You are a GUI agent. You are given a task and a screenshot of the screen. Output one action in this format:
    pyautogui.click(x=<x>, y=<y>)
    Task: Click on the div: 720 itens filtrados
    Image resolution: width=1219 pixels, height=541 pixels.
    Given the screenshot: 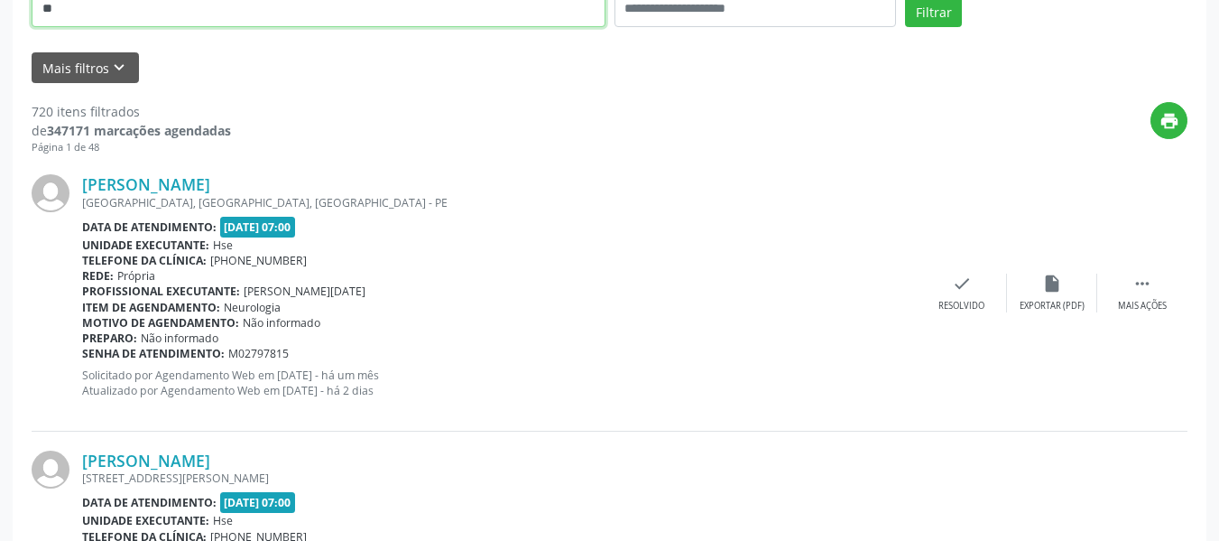 What is the action you would take?
    pyautogui.click(x=131, y=111)
    